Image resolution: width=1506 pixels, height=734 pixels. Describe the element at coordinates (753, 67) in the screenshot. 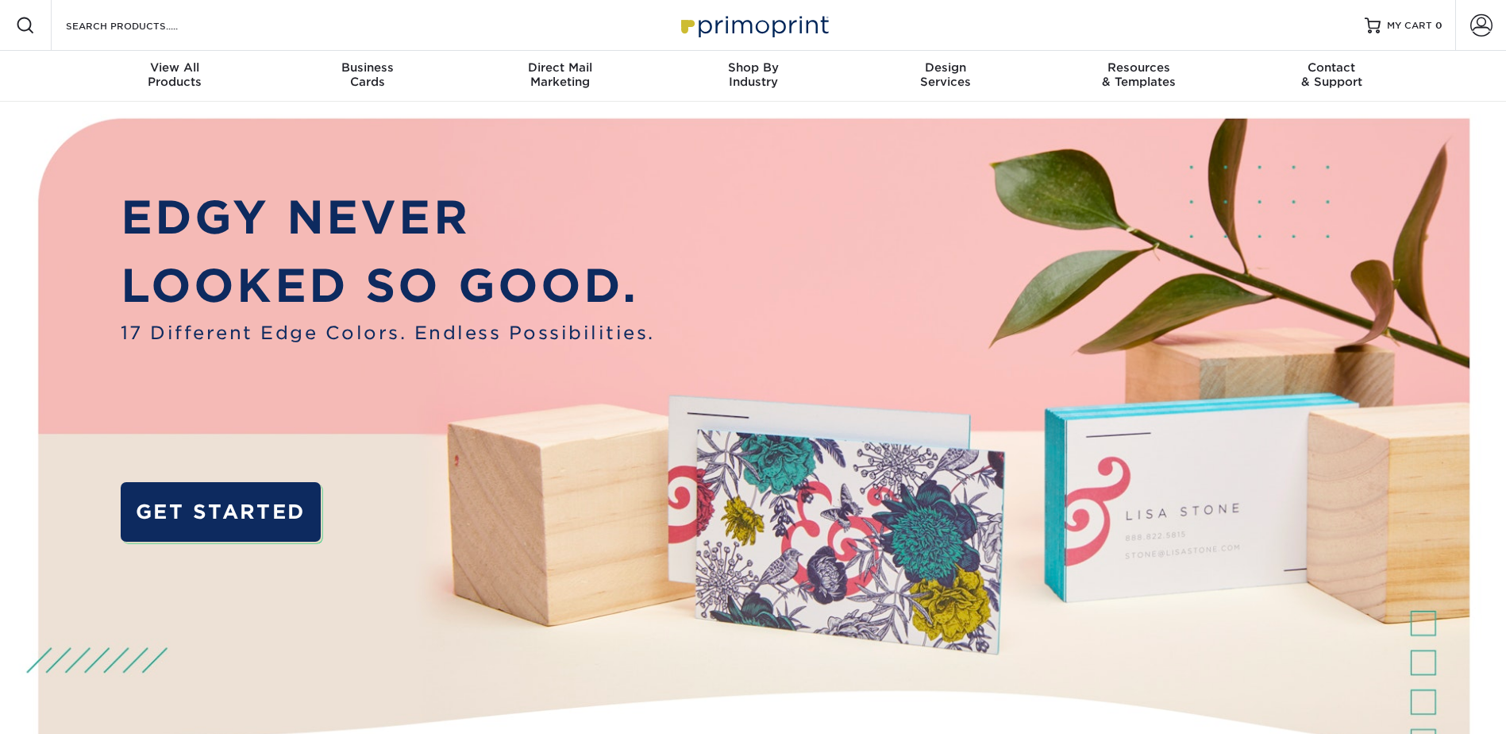

I see `span: Shop By` at that location.